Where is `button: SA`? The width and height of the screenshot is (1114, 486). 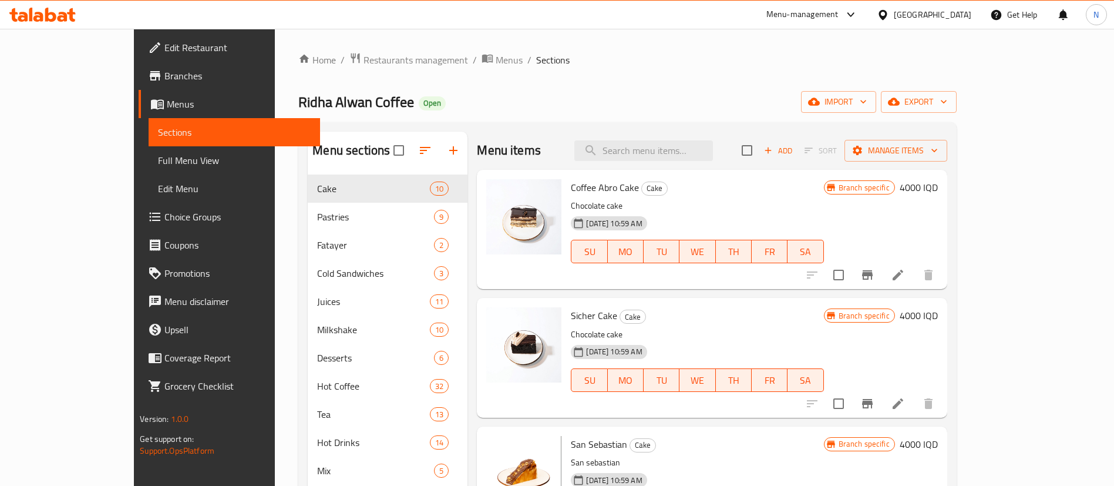
button: SA is located at coordinates (805, 380).